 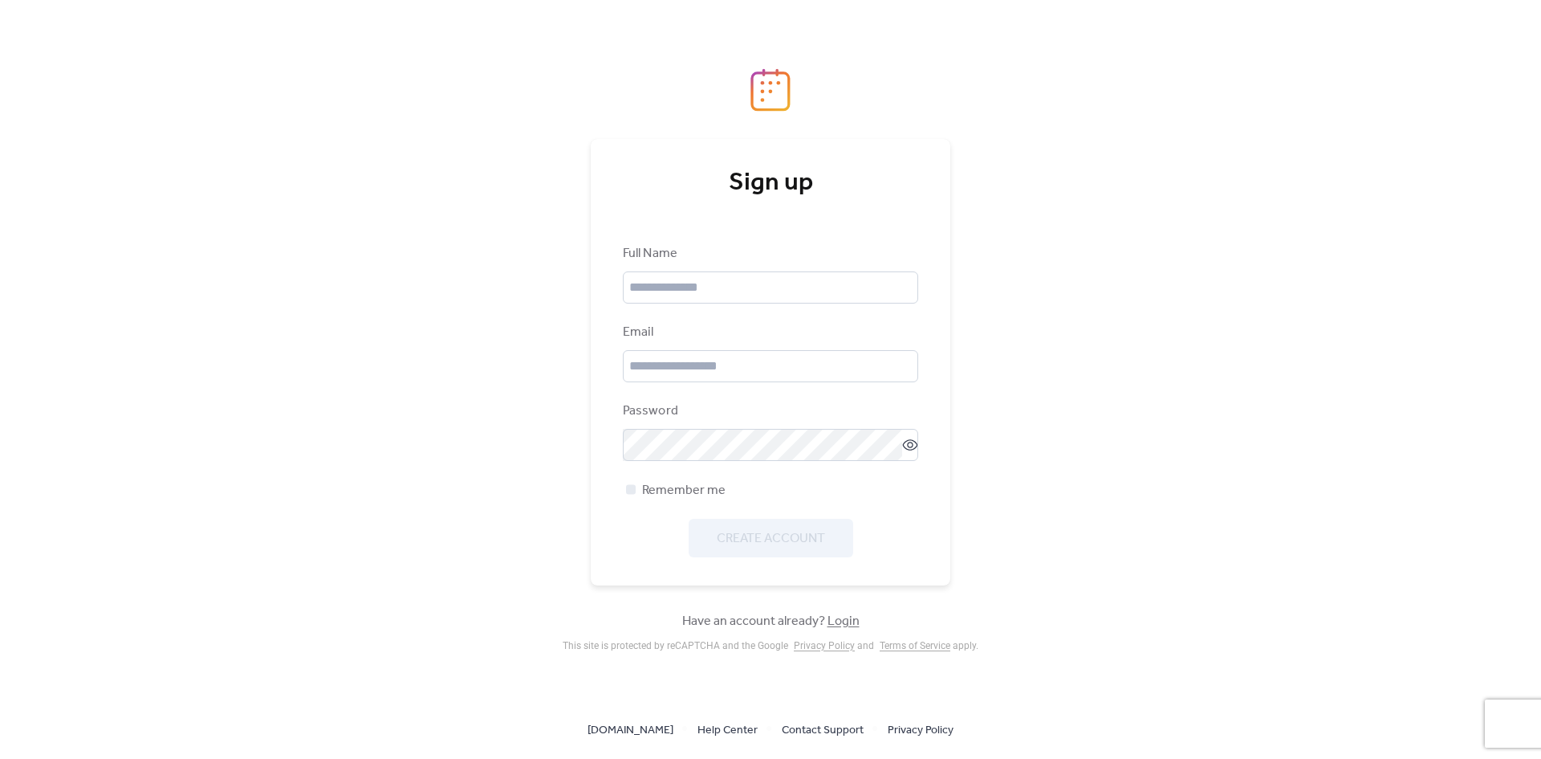 I want to click on div: Email, so click(x=769, y=332).